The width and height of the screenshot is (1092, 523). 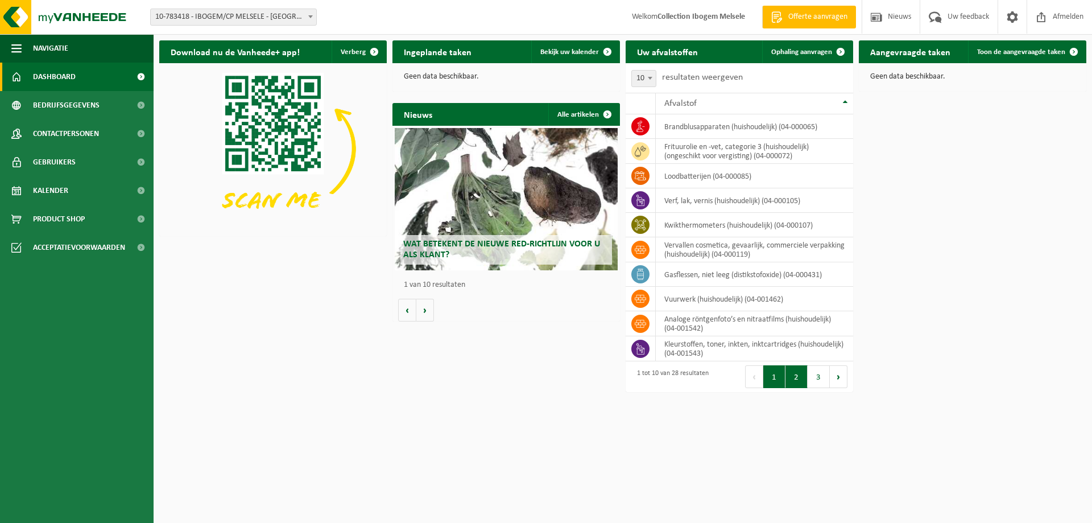 What do you see at coordinates (754, 225) in the screenshot?
I see `td: kwikthermometers (huishoudelijk) (04-000107)` at bounding box center [754, 225].